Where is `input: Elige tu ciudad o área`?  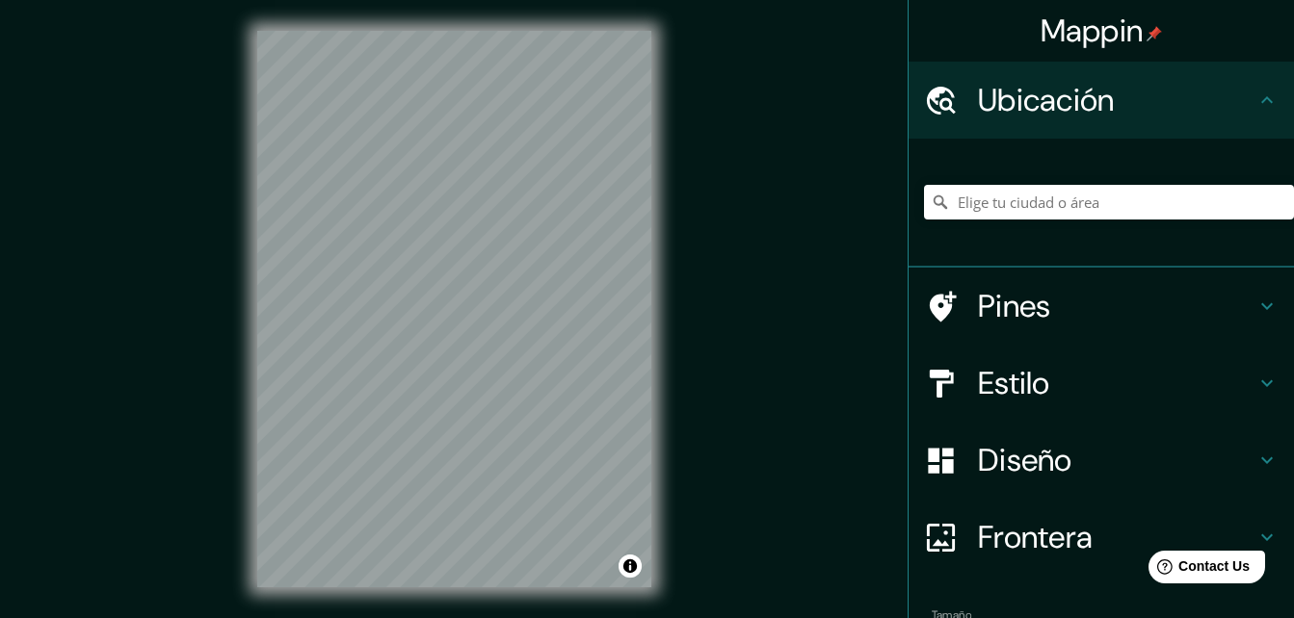
input: Elige tu ciudad o área is located at coordinates (1109, 202).